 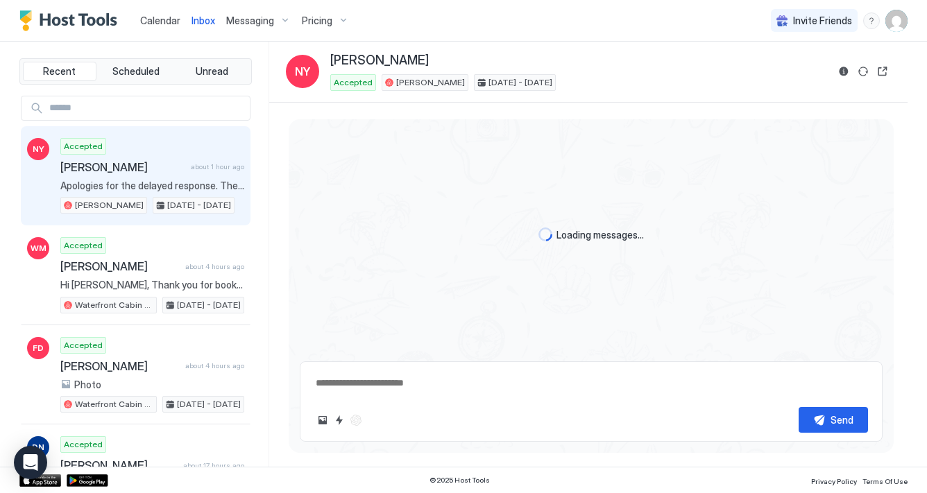 What do you see at coordinates (203, 20) in the screenshot?
I see `span: Inbox` at bounding box center [203, 20].